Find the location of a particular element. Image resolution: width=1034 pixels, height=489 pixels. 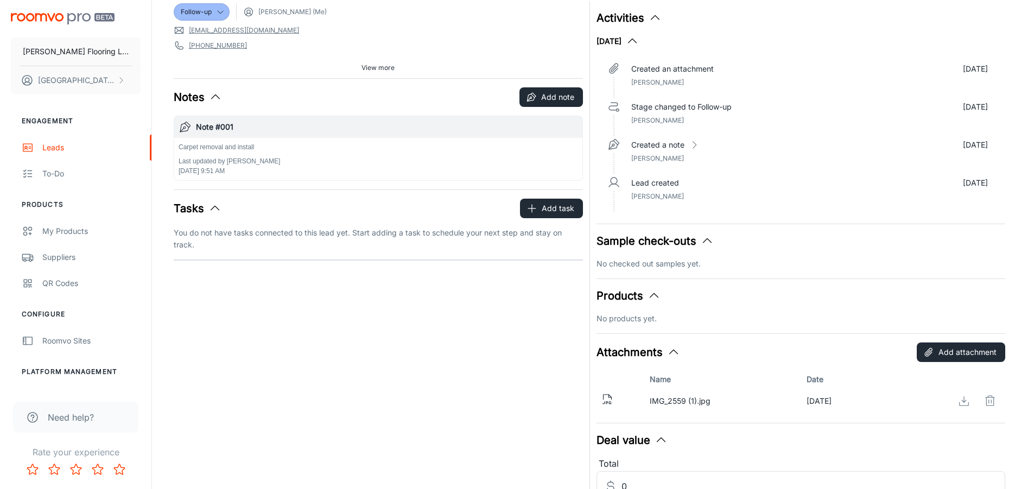

th: Date is located at coordinates (840, 379).